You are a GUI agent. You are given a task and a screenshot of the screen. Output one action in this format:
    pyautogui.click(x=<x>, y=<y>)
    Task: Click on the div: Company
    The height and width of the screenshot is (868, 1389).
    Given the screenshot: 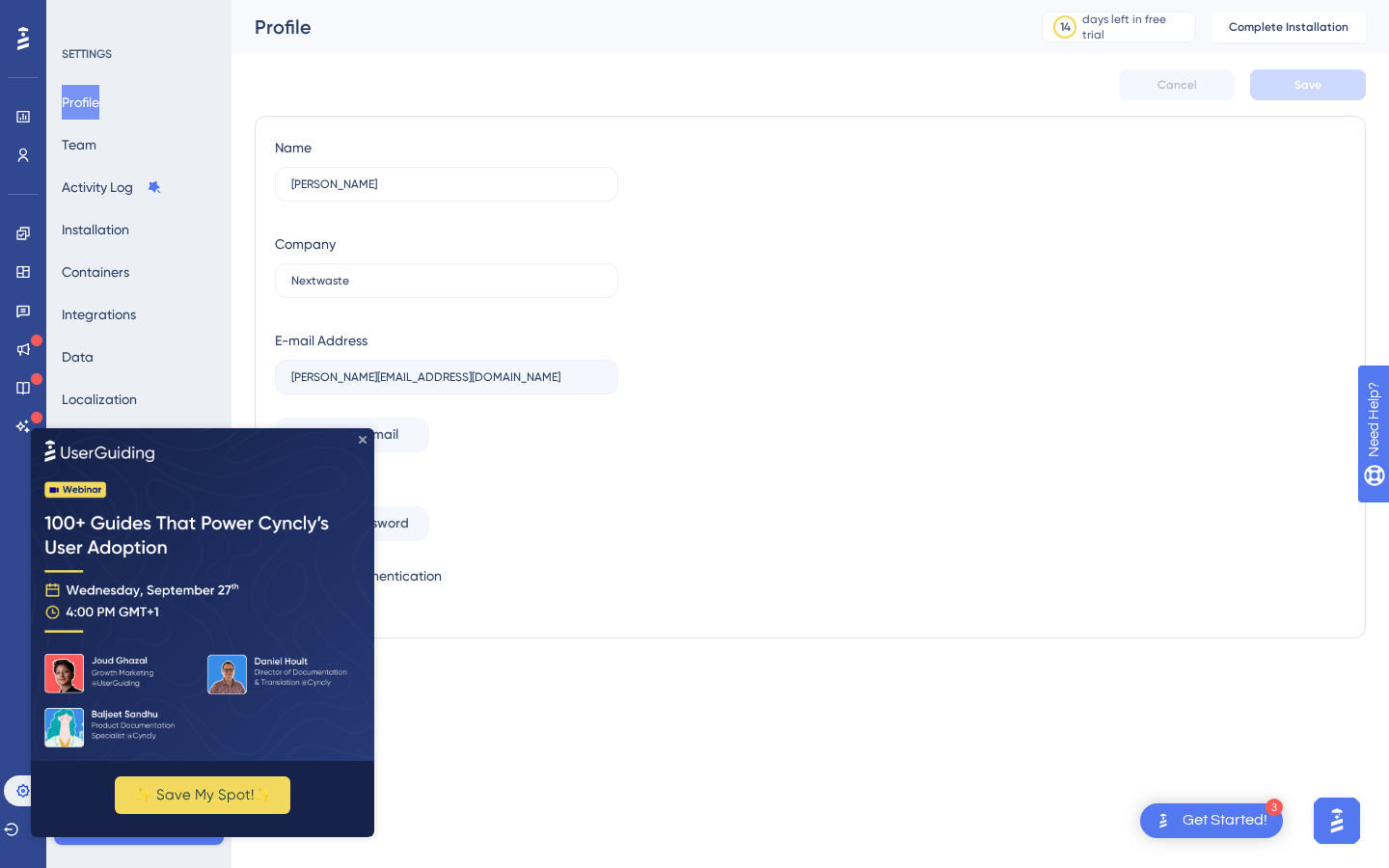 What is the action you would take?
    pyautogui.click(x=305, y=244)
    